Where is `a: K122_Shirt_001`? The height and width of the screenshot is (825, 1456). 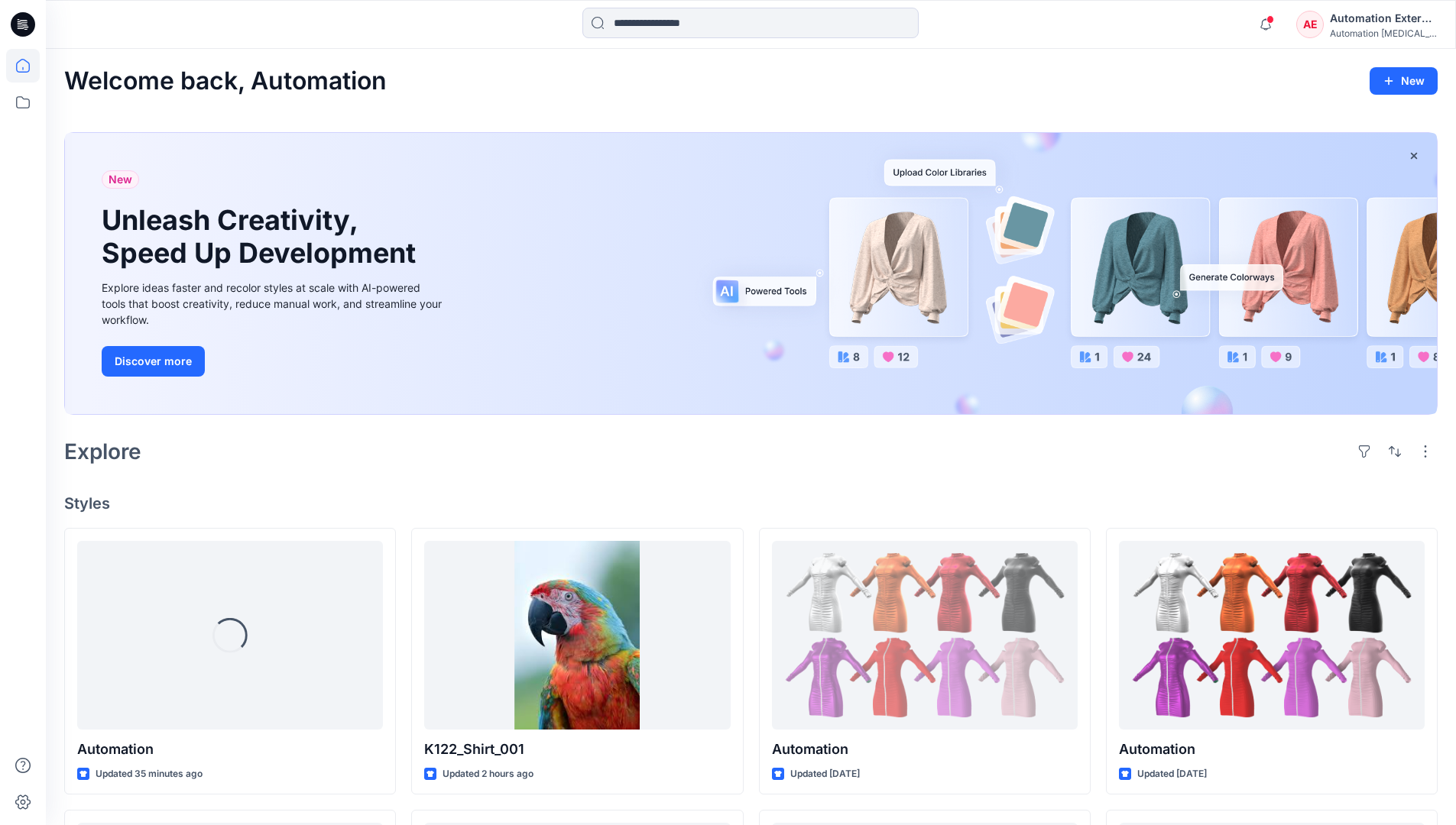 a: K122_Shirt_001 is located at coordinates (577, 636).